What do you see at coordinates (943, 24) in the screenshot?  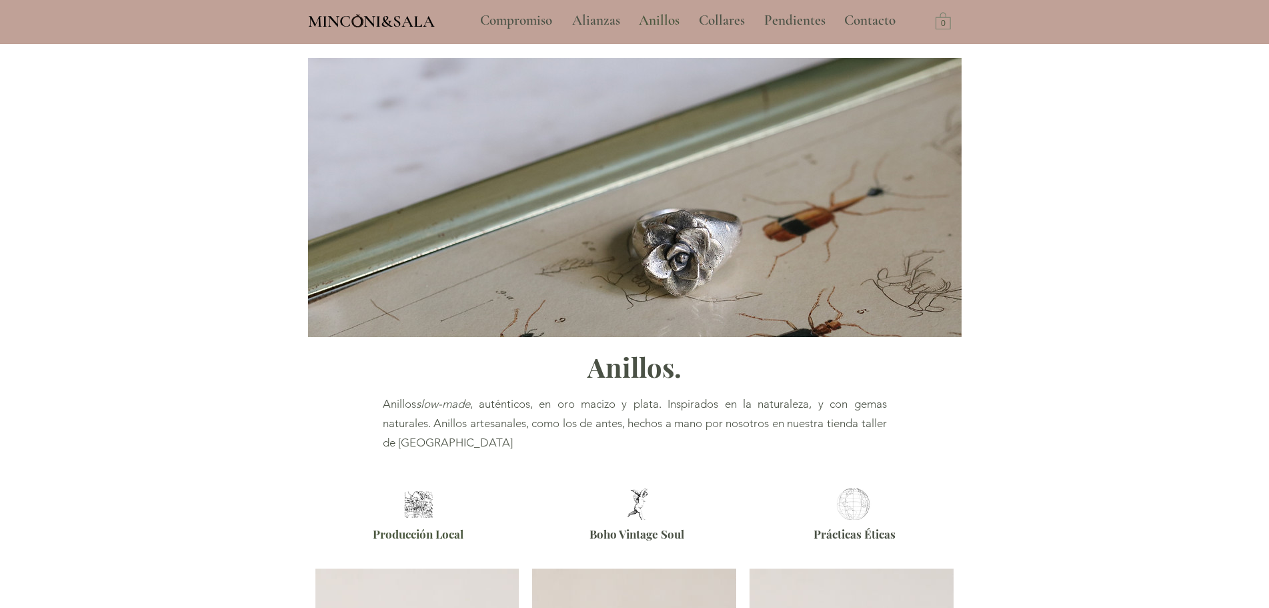 I see `text: 0` at bounding box center [943, 24].